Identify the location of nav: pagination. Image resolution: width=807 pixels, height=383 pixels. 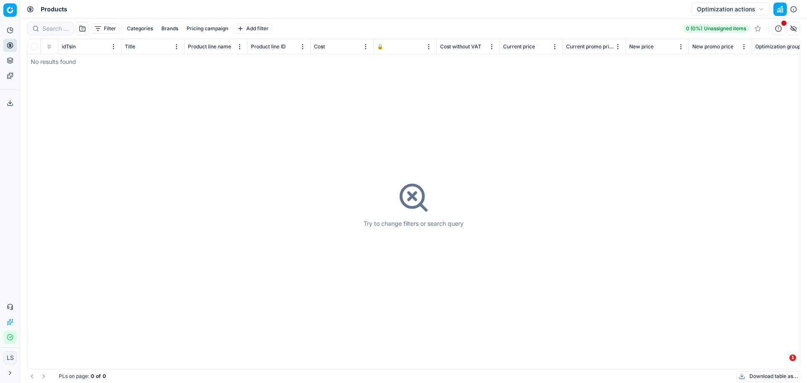
(38, 376).